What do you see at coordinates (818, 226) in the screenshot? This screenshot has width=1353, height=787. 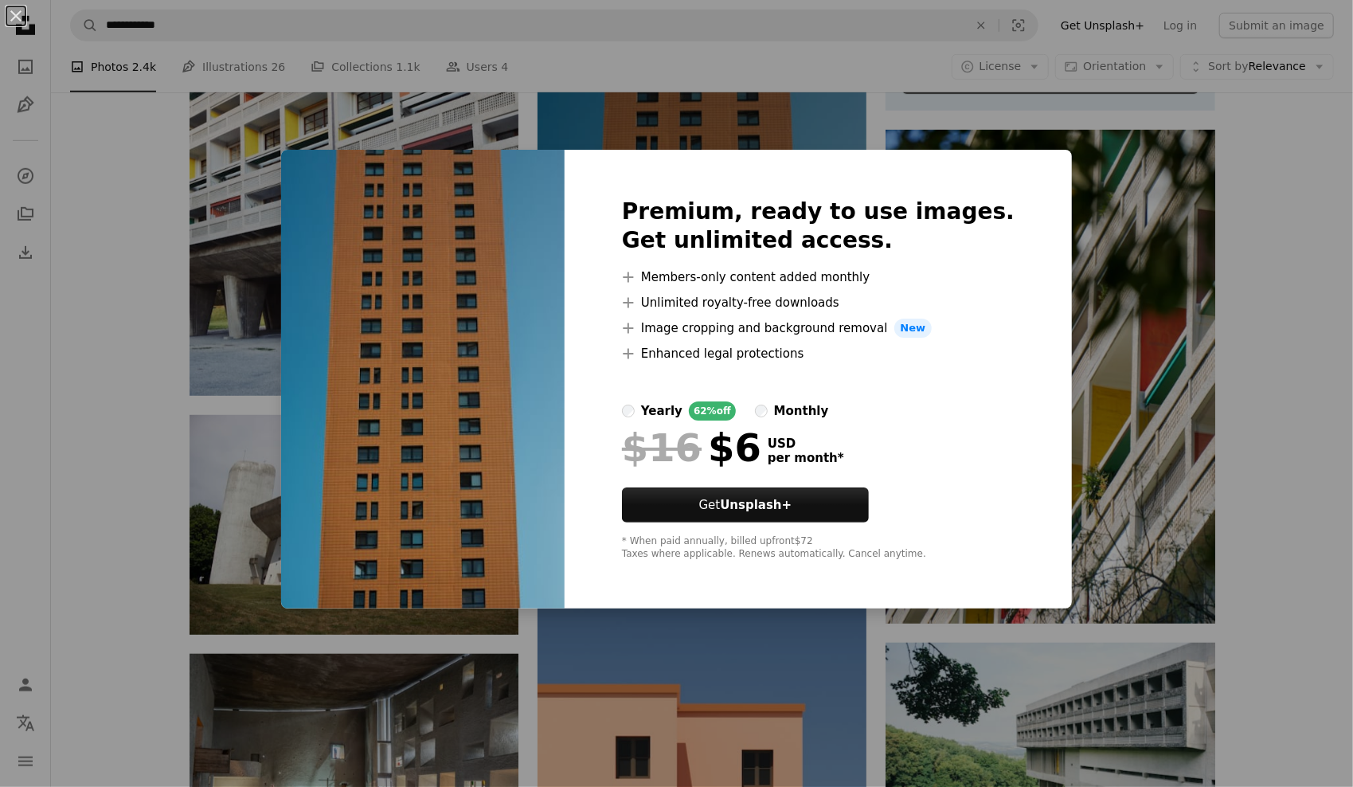 I see `h2: Premium, ready to use images. Get unlimited access.` at bounding box center [818, 226].